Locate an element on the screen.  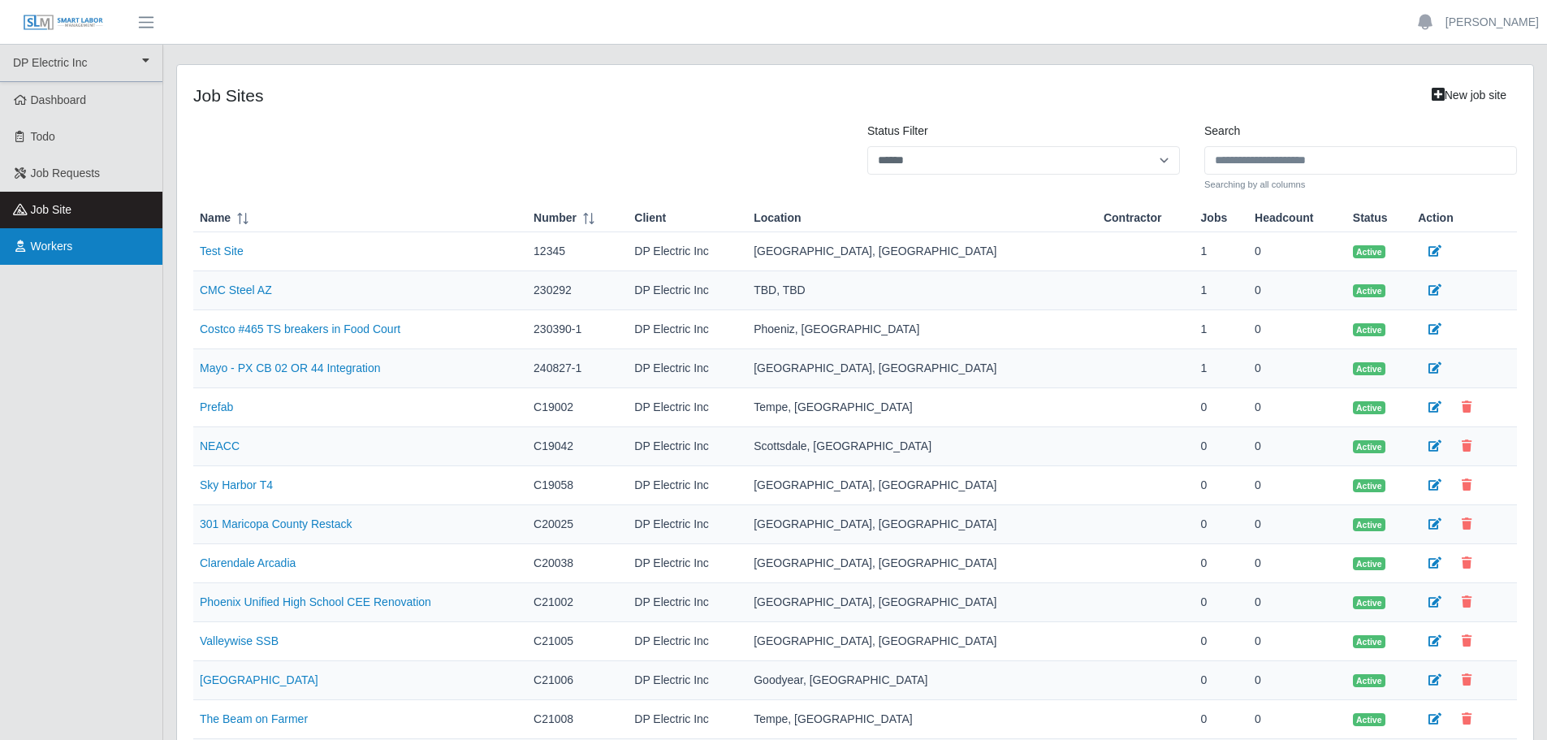
span: Dashboard is located at coordinates (58, 100).